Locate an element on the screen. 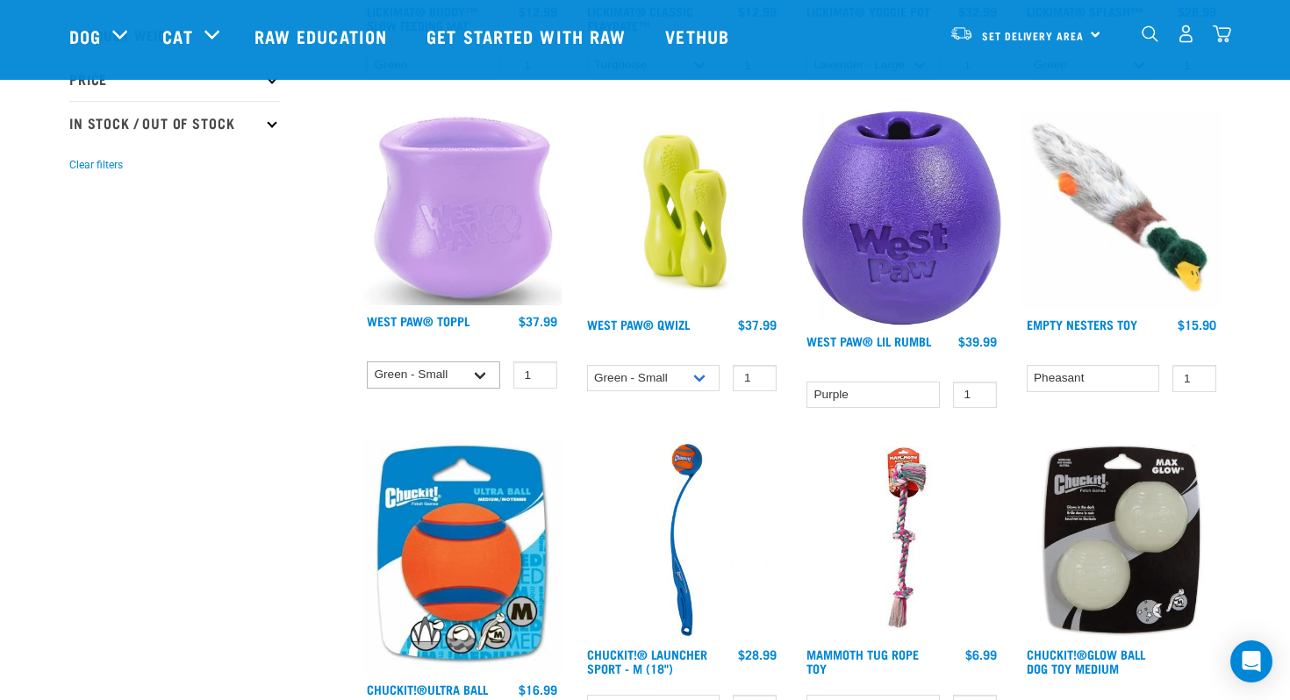 The image size is (1290, 700). a: Get started with Raw is located at coordinates (528, 36).